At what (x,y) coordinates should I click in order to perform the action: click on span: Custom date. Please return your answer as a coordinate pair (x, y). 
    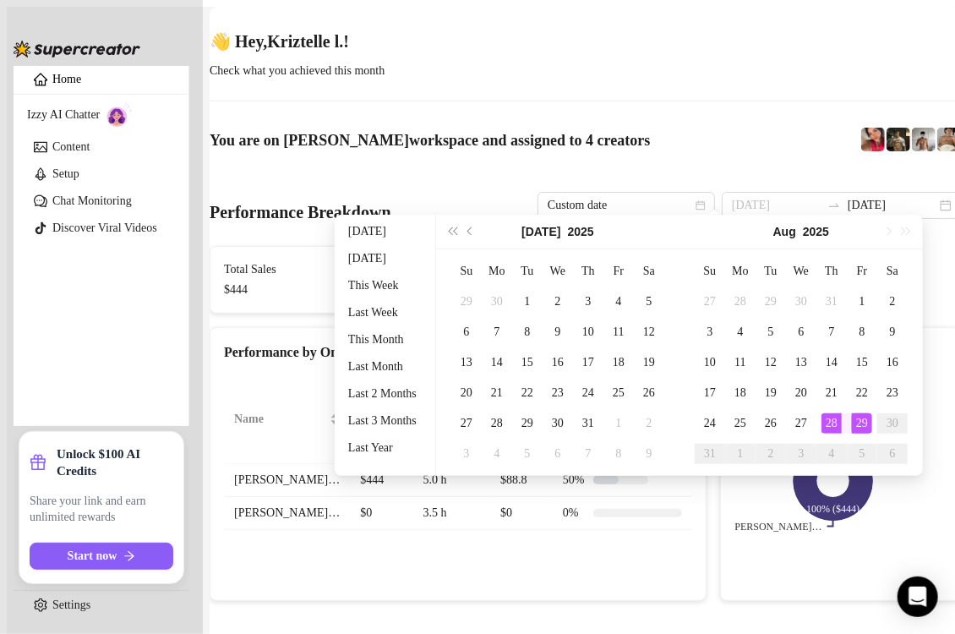
    Looking at the image, I should click on (626, 205).